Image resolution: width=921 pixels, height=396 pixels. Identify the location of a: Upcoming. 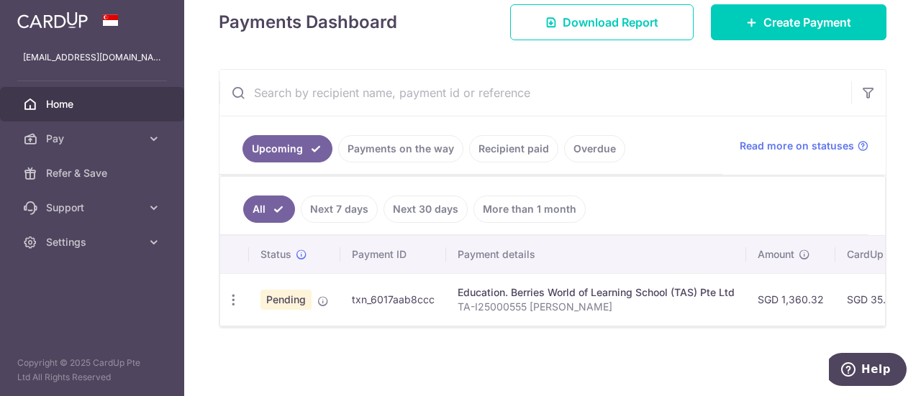
(287, 149).